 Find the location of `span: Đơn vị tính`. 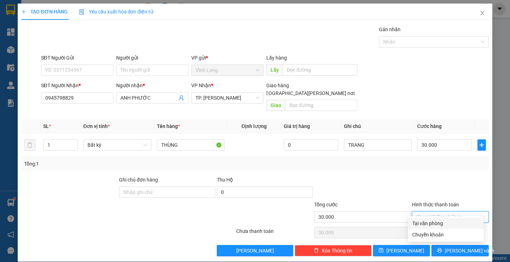

span: Đơn vị tính is located at coordinates (96, 126).